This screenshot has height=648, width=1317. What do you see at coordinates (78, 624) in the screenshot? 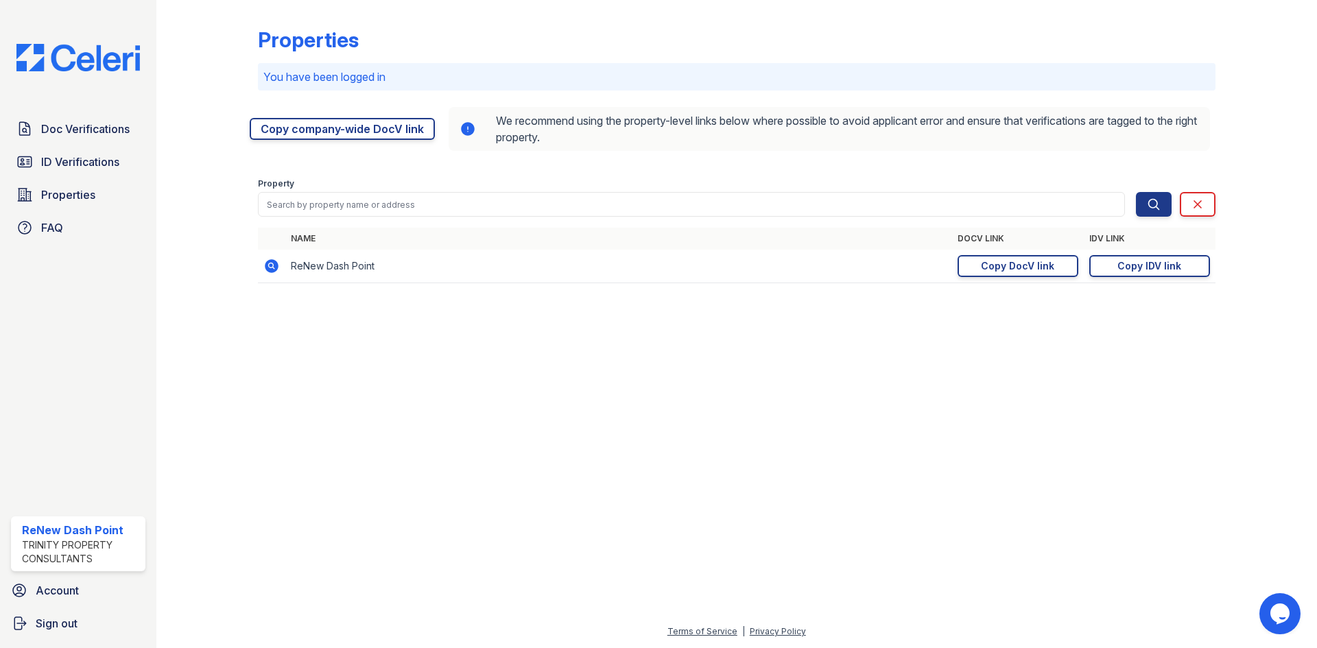
I see `button: Sign out` at bounding box center [78, 624].